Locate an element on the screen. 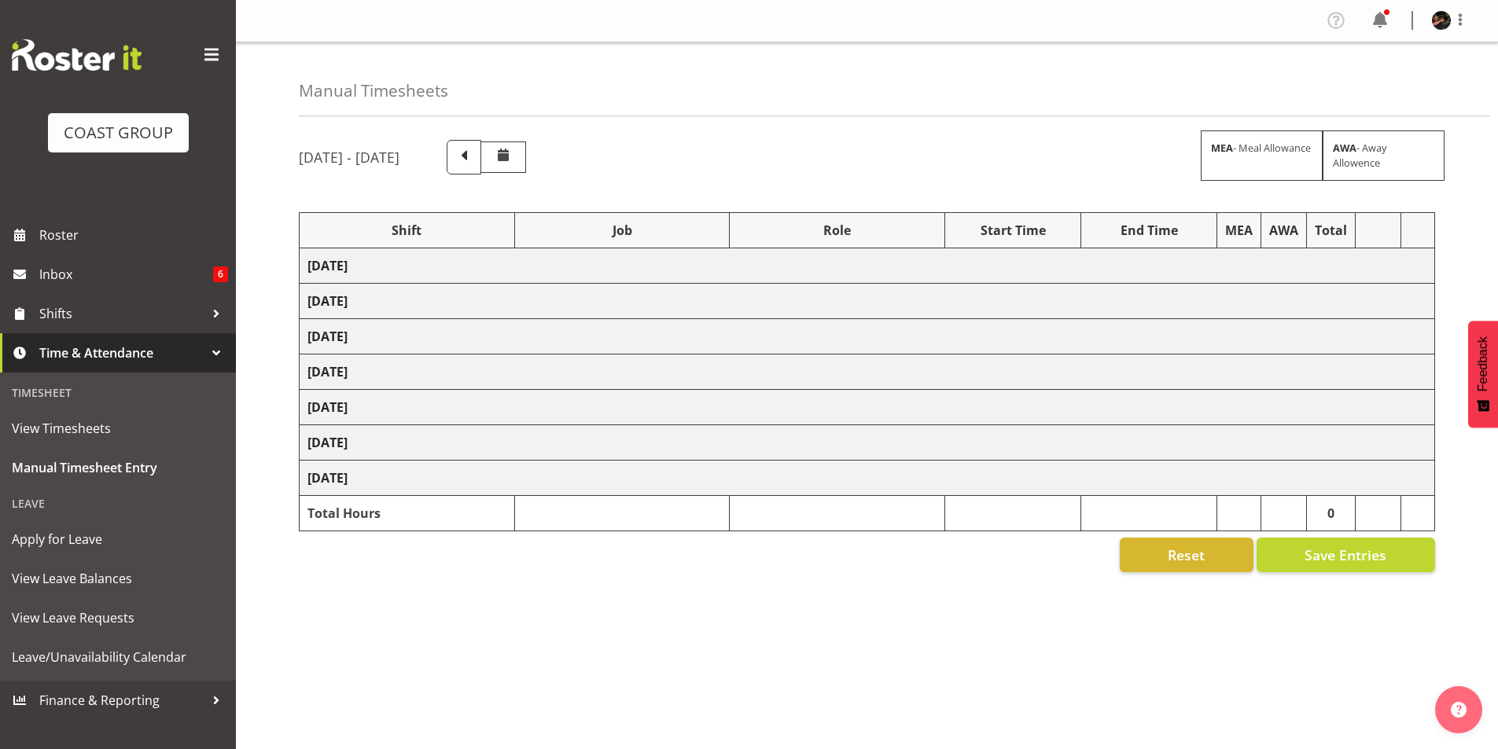 This screenshot has width=1498, height=749. a: View Leave Requests is located at coordinates (118, 618).